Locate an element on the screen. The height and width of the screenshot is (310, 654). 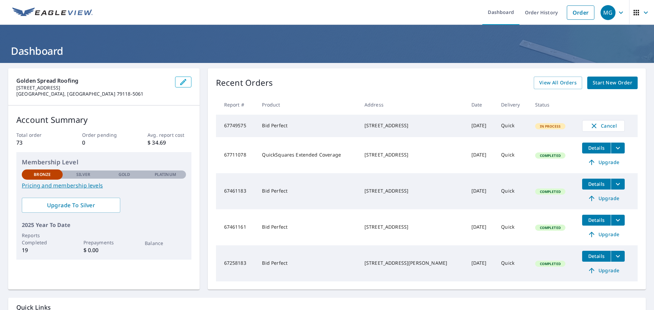
a: Start New Order is located at coordinates (612, 83).